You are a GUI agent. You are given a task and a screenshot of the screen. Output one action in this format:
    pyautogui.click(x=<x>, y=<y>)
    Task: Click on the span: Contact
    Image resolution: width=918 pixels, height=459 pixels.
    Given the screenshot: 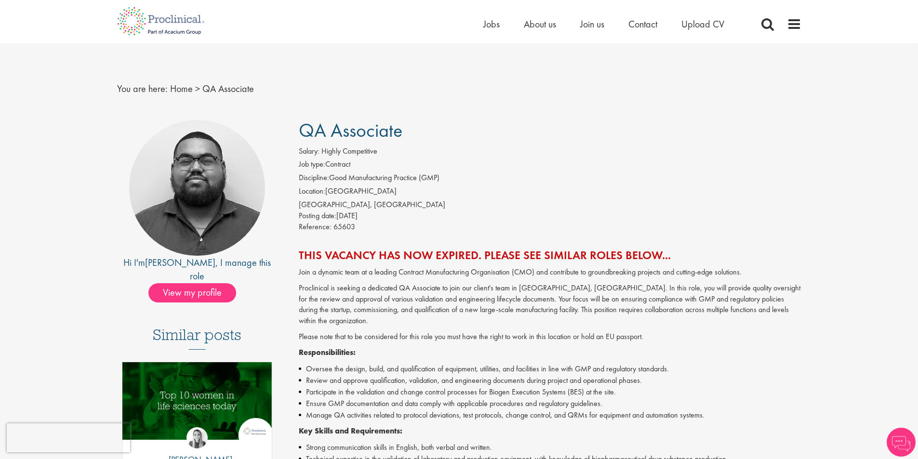 What is the action you would take?
    pyautogui.click(x=643, y=24)
    